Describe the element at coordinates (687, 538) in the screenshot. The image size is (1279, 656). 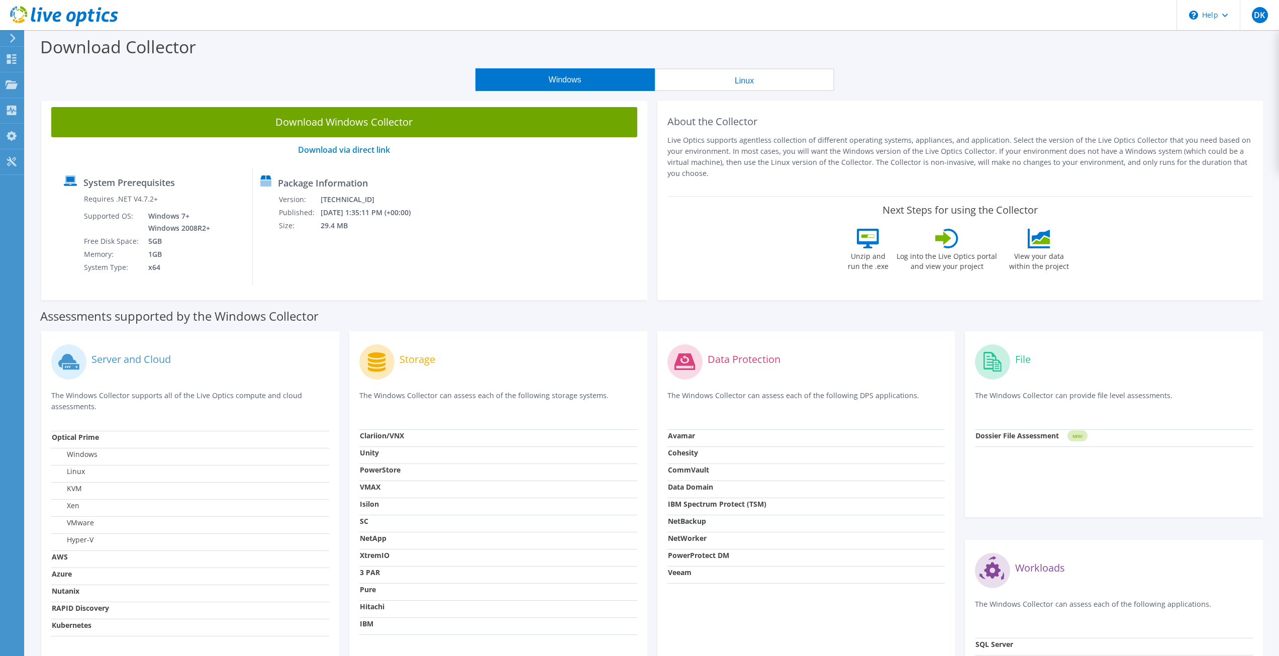
I see `strong: NetWorker` at that location.